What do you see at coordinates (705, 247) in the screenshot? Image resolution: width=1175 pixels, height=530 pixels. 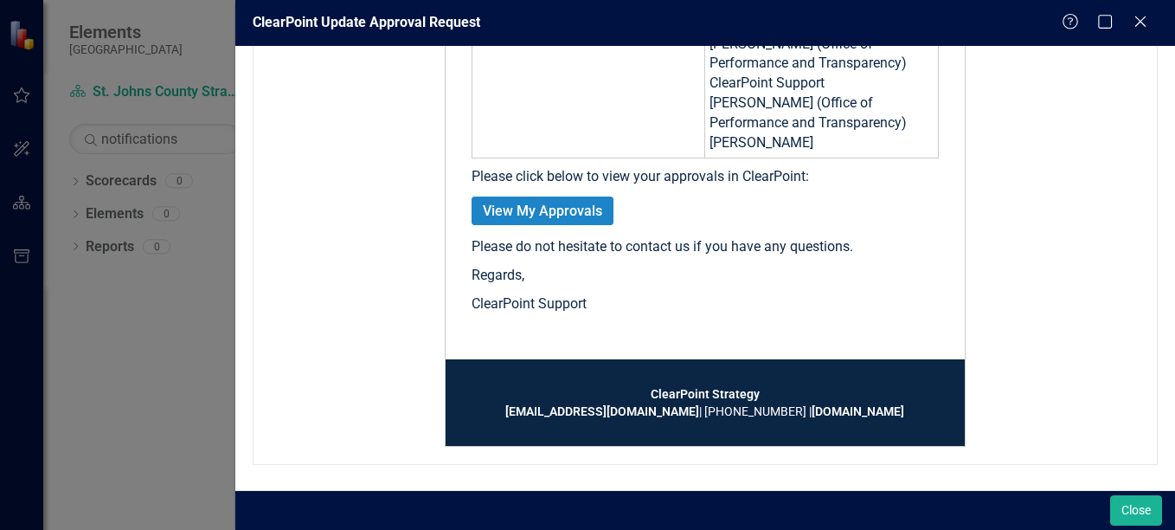 I see `p: Please do not hesitate to contact us if you have any questions.` at bounding box center [705, 247].